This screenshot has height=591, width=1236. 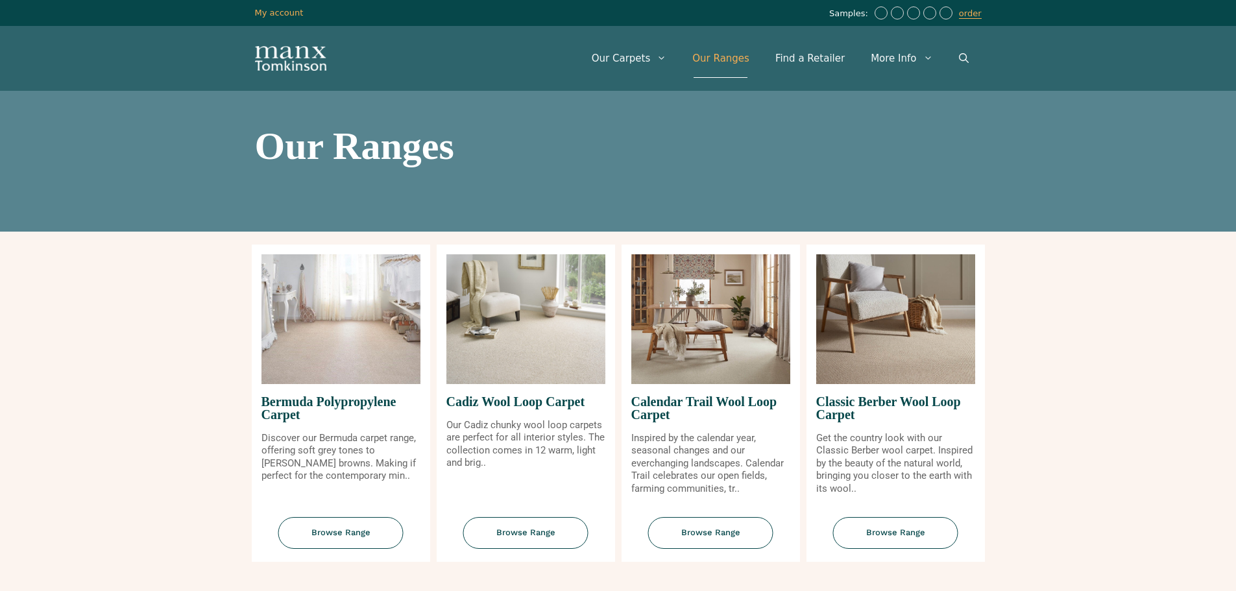 What do you see at coordinates (526, 319) in the screenshot?
I see `img: Cadiz Wool Loop Carpet` at bounding box center [526, 319].